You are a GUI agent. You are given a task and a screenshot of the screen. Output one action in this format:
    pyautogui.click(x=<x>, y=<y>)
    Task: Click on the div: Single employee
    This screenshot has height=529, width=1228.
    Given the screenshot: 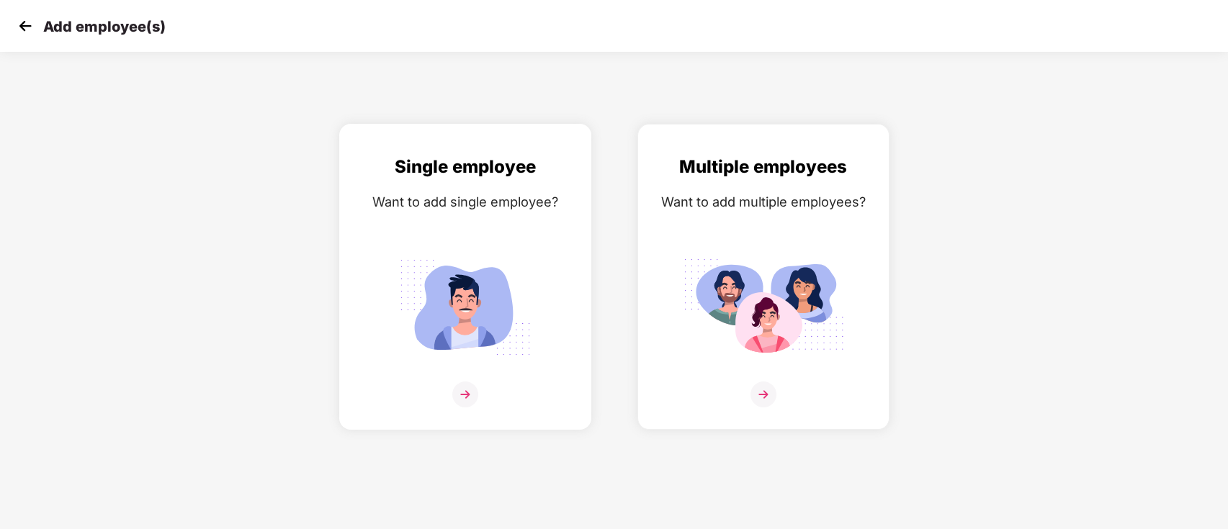 What is the action you would take?
    pyautogui.click(x=465, y=167)
    